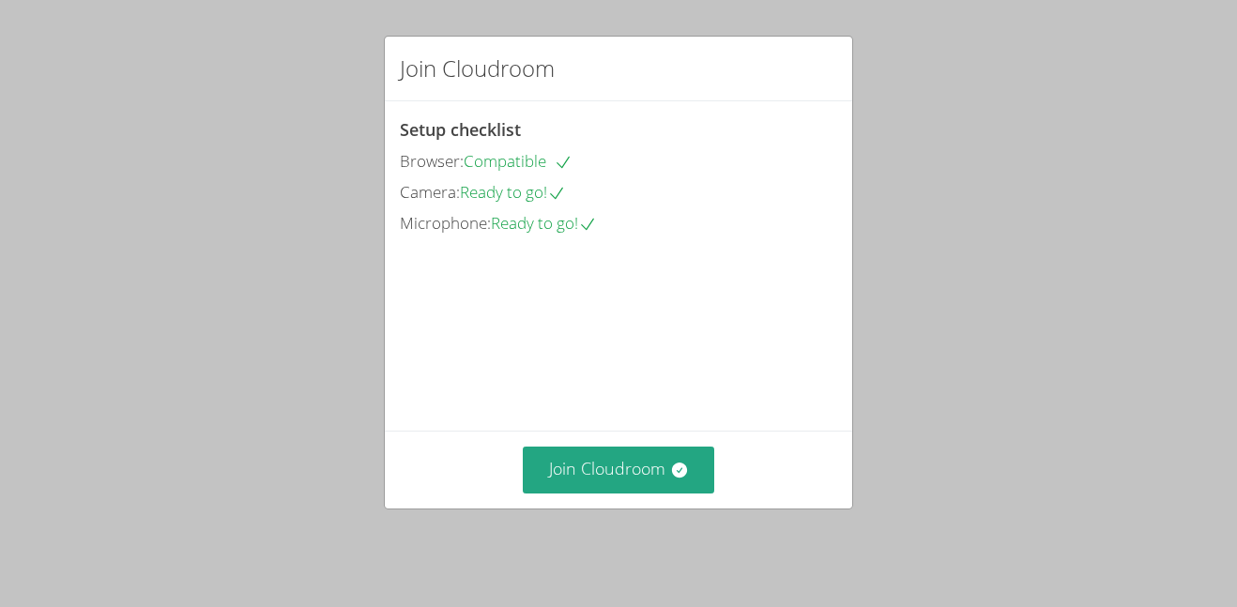 The image size is (1237, 607). I want to click on span: Setup checklist, so click(460, 130).